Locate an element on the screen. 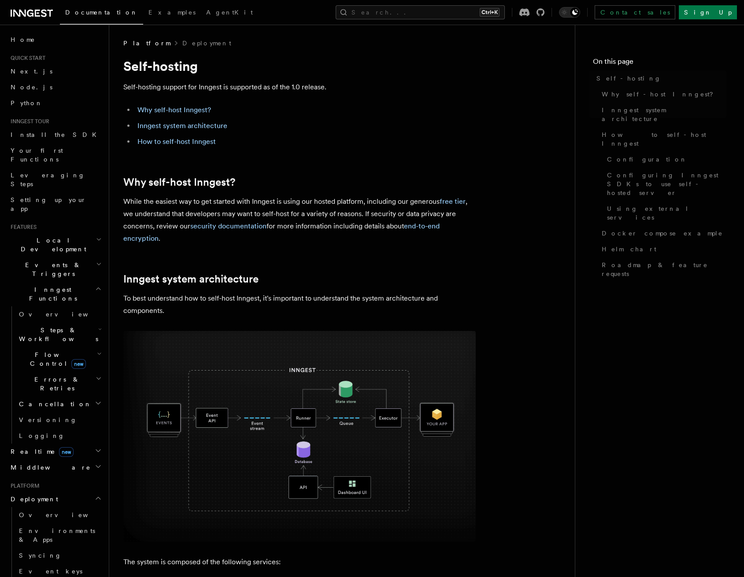 The width and height of the screenshot is (744, 577). span: Errors & Retries is located at coordinates (55, 384).